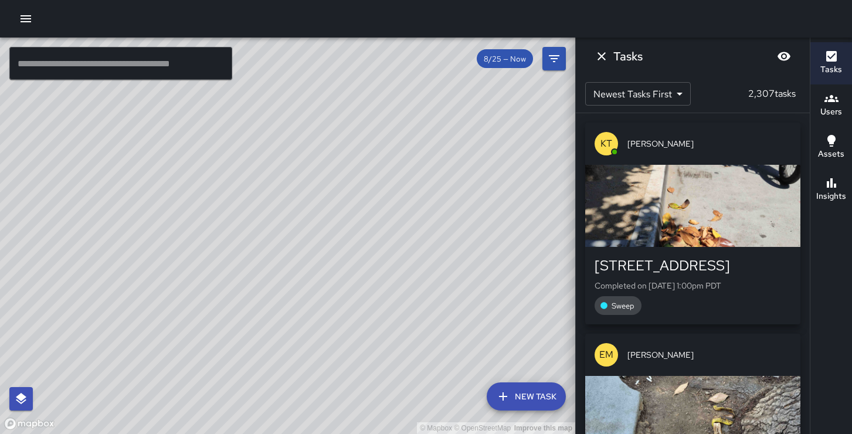 The height and width of the screenshot is (434, 852). I want to click on button: Filters, so click(554, 59).